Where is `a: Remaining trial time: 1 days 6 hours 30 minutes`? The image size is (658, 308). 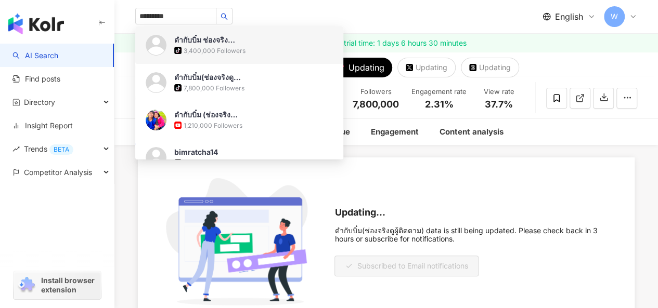
a: Remaining trial time: 1 days 6 hours 30 minutes is located at coordinates (386, 43).